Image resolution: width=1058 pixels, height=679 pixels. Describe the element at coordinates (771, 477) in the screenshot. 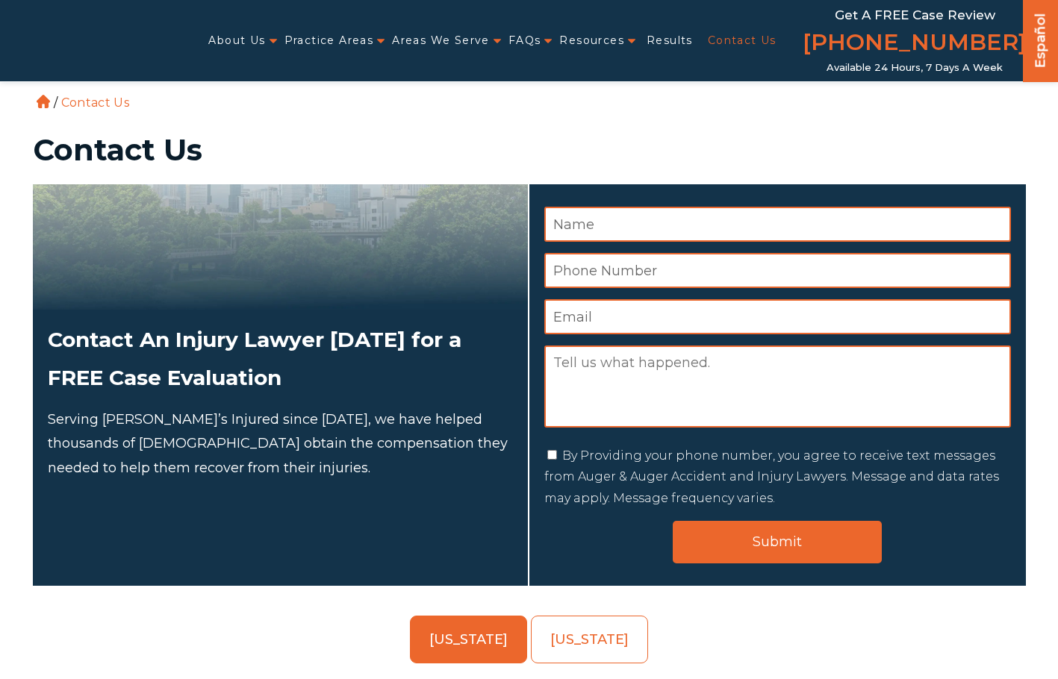

I see `label: By Providing your phone number, you agree to receive text messages from Auger & Auger Accident an...` at that location.